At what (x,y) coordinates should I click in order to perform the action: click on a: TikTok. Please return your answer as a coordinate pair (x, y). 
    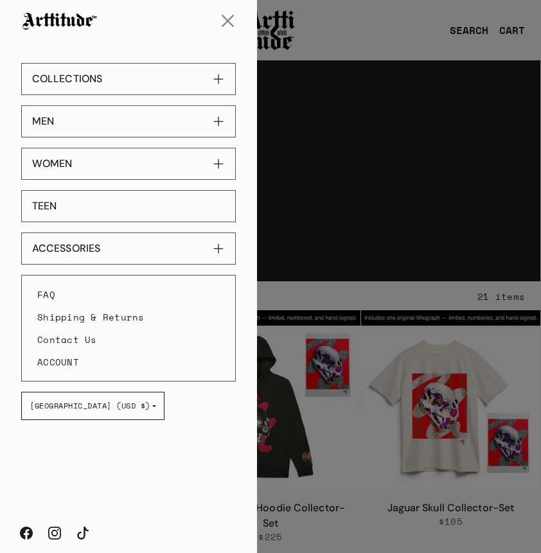
    Looking at the image, I should click on (83, 533).